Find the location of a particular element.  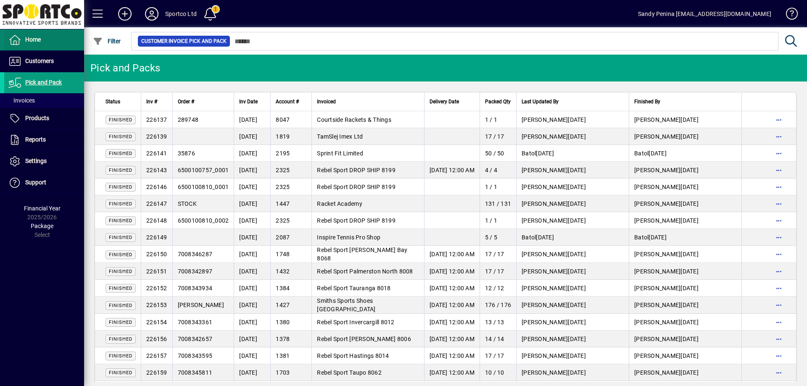

span: Products is located at coordinates (37, 118).